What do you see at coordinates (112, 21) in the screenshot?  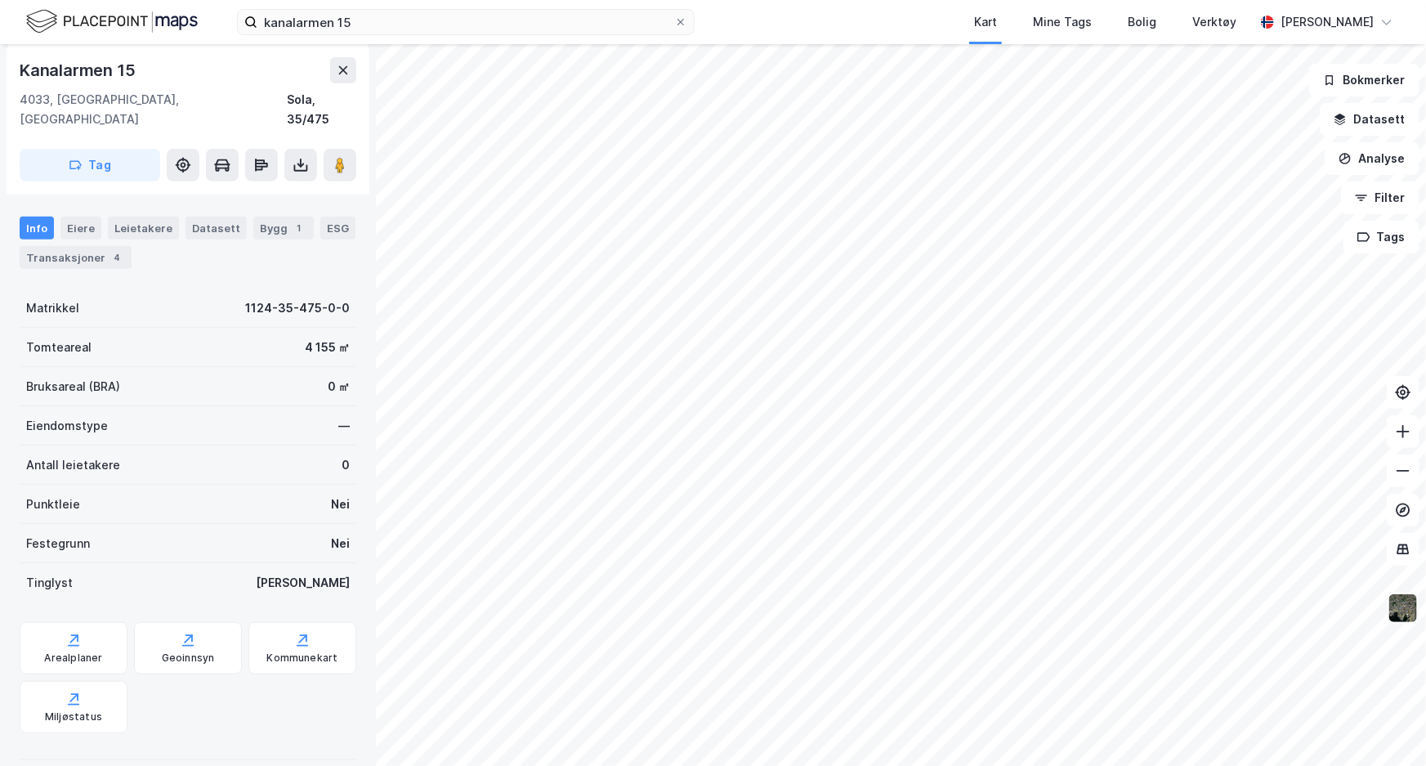 I see `img: logo.f888ab2527a4732fd821a326f86c7f29.svg` at bounding box center [112, 21].